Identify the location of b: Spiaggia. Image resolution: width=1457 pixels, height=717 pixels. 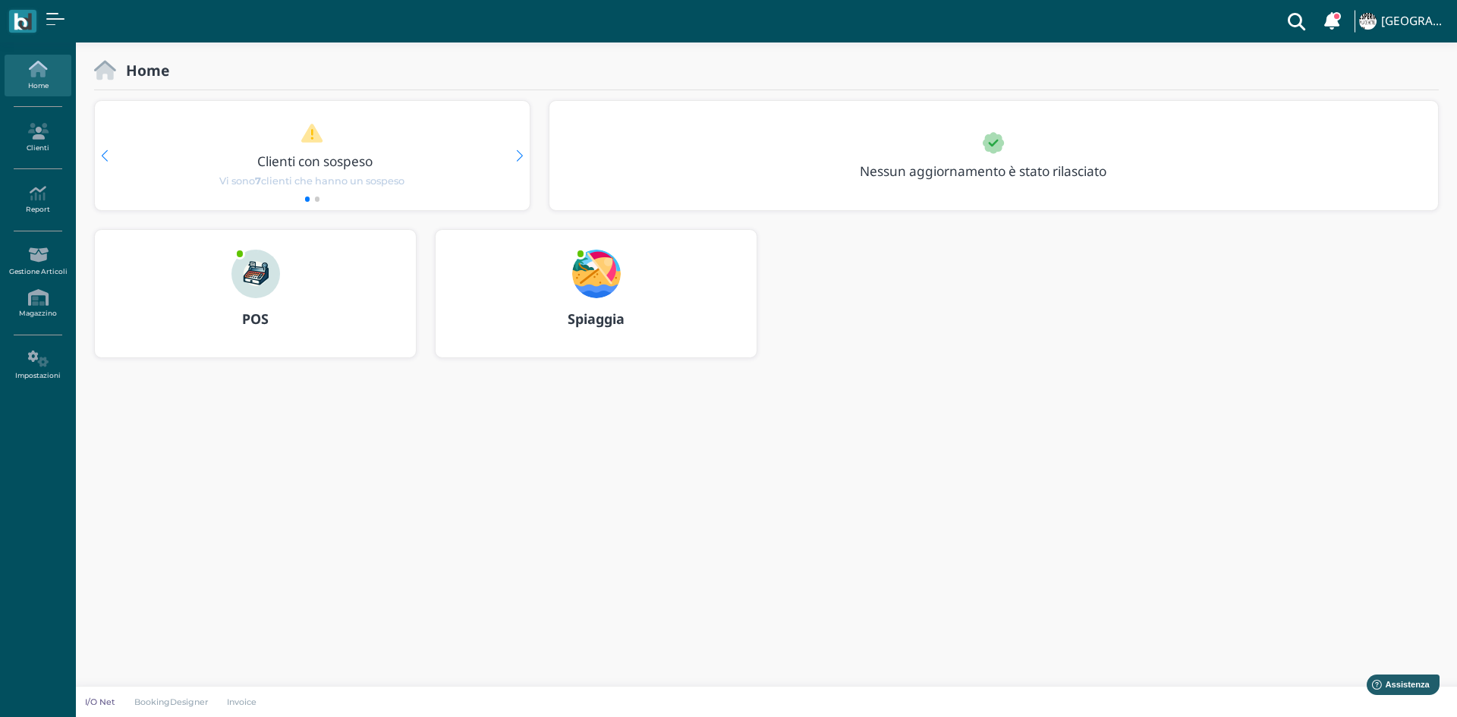
(596, 319).